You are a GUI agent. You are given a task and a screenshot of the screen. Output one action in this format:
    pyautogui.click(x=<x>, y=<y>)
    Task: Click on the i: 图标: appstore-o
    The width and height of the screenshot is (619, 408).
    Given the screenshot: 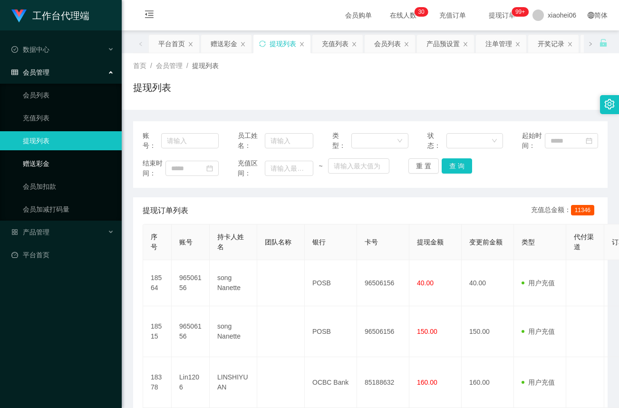 What is the action you would take?
    pyautogui.click(x=15, y=232)
    